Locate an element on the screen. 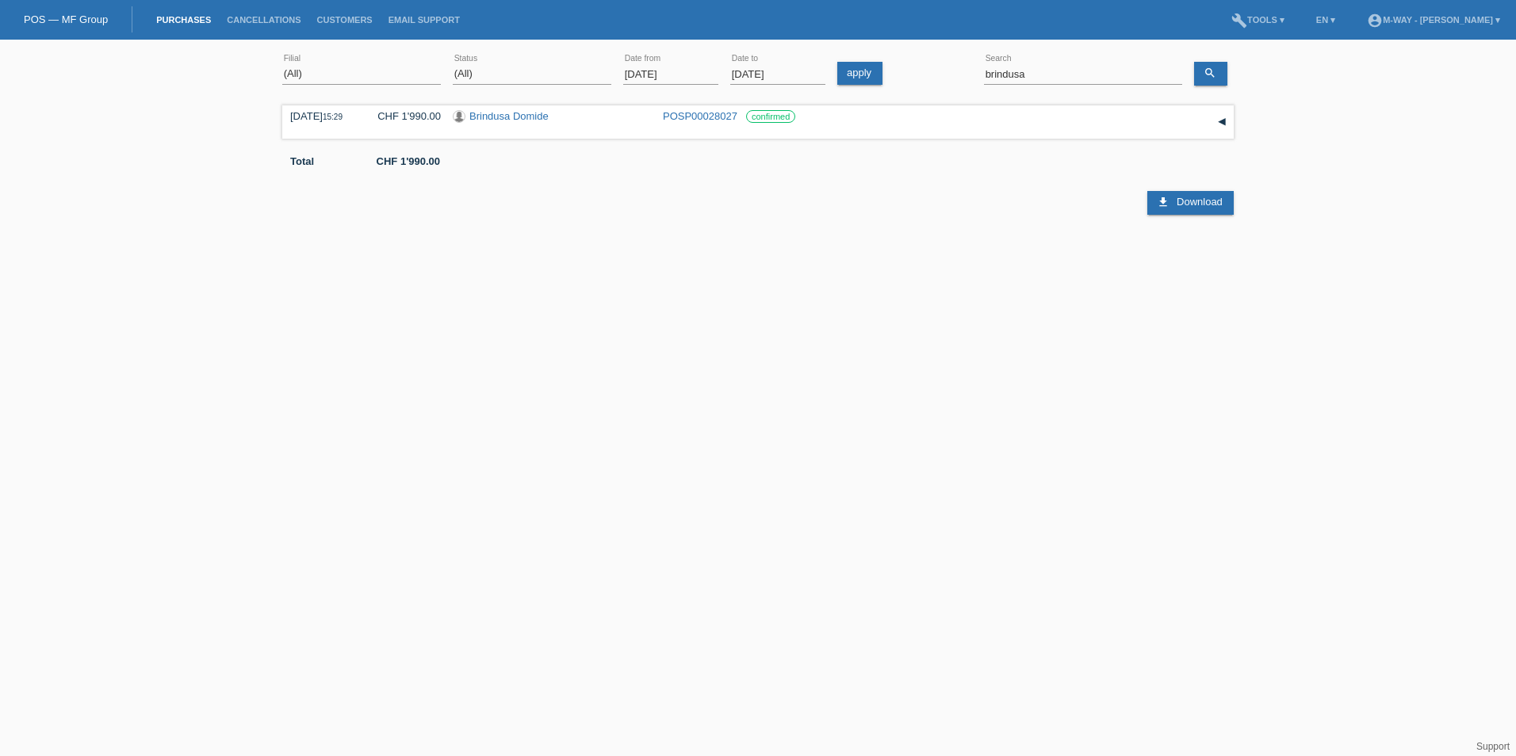 Image resolution: width=1516 pixels, height=756 pixels. span: 15:29 is located at coordinates (332, 117).